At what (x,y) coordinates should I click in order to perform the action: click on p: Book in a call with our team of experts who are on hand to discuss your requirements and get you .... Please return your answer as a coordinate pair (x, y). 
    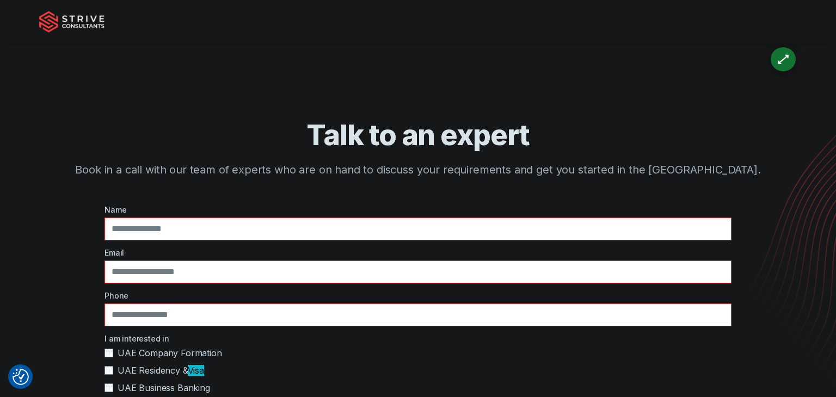
    Looking at the image, I should click on (418, 170).